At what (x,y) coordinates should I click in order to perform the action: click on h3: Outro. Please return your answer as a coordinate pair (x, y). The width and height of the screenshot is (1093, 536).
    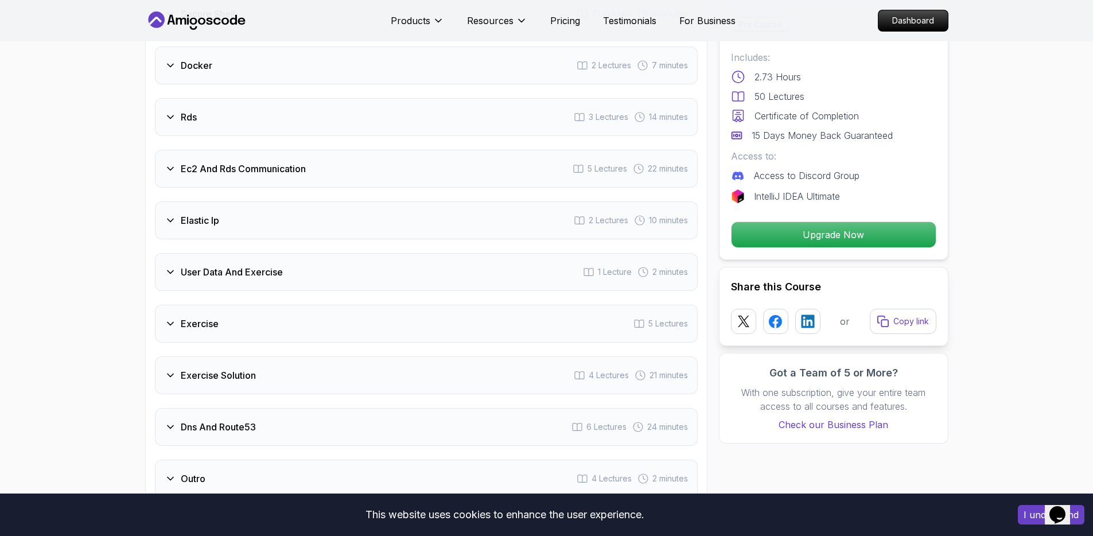
    Looking at the image, I should click on (193, 479).